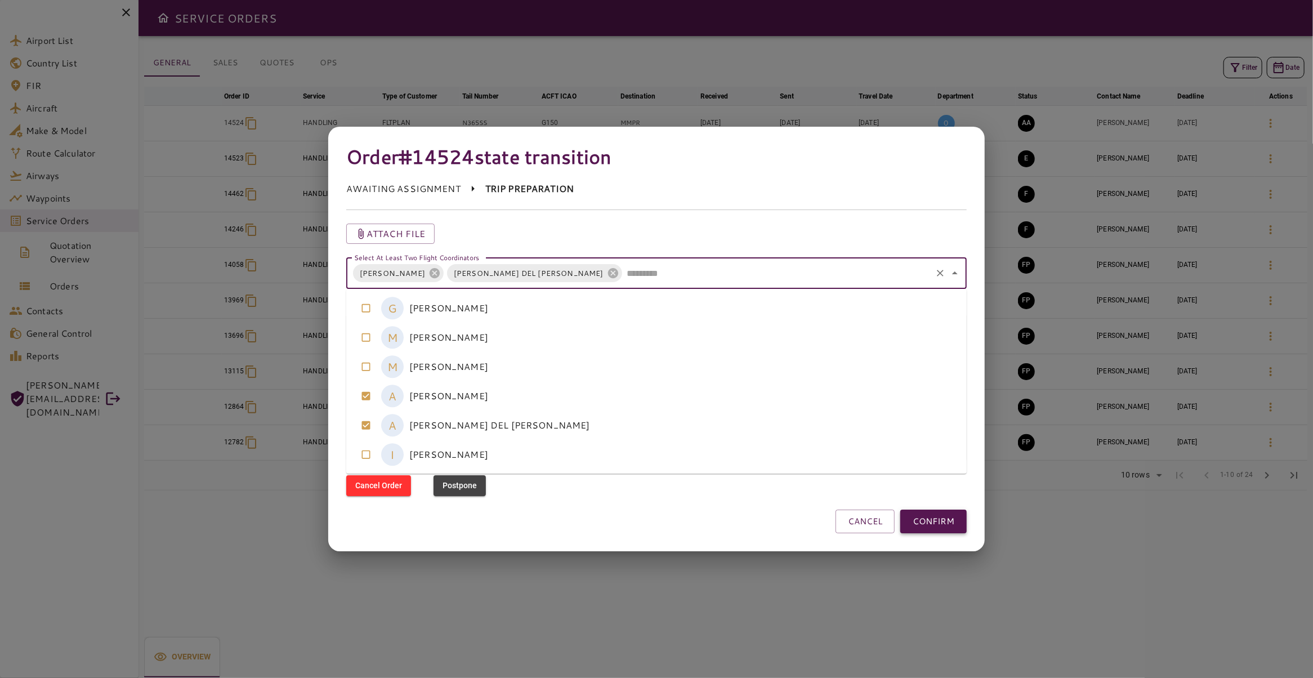 The image size is (1313, 678). What do you see at coordinates (529, 189) in the screenshot?
I see `p: TRIP PREPARATION` at bounding box center [529, 189].